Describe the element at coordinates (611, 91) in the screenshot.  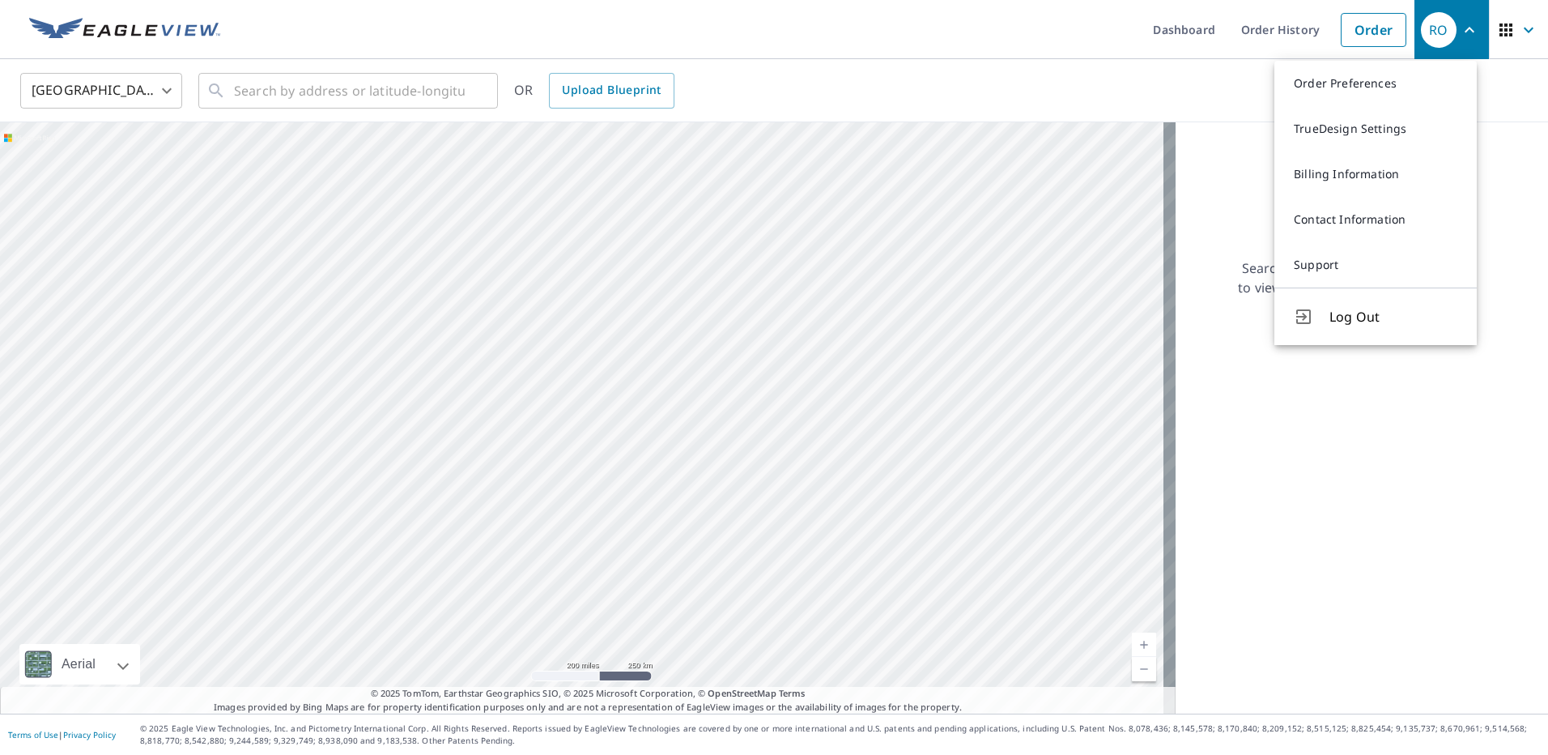
I see `a: Upload Blueprint` at that location.